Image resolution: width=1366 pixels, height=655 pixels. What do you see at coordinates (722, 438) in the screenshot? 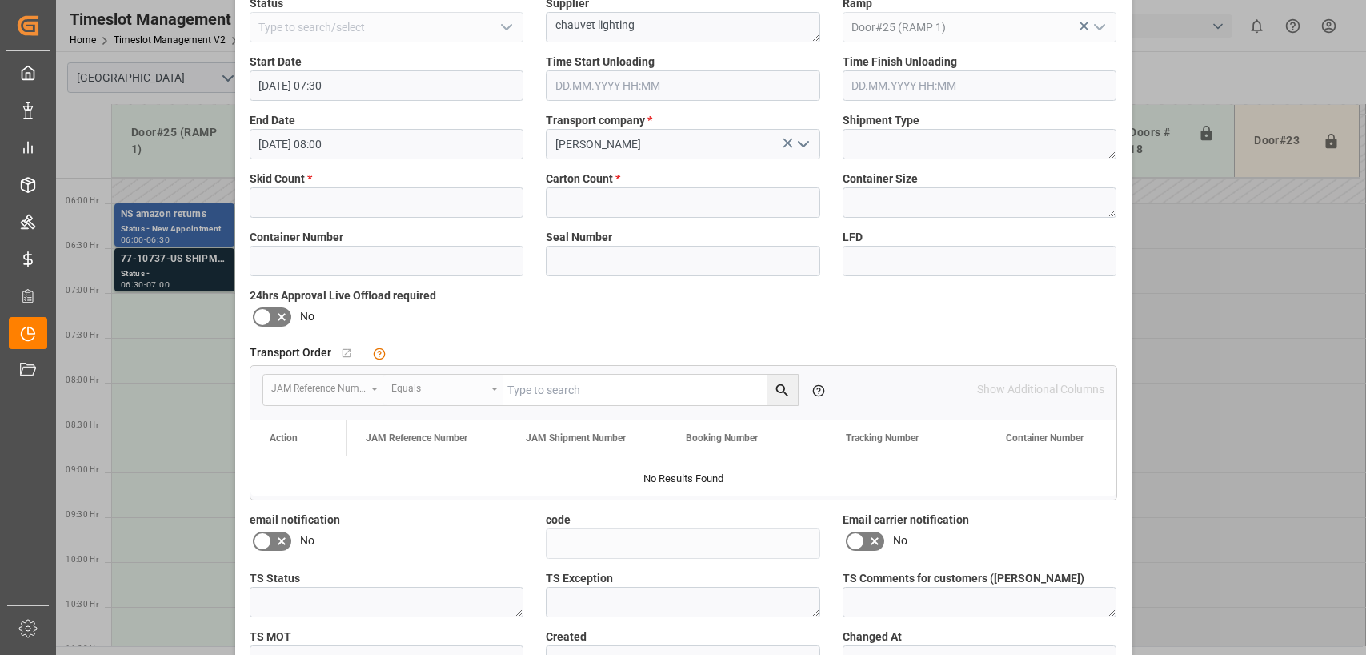
I see `span: Booking Number` at bounding box center [722, 438].